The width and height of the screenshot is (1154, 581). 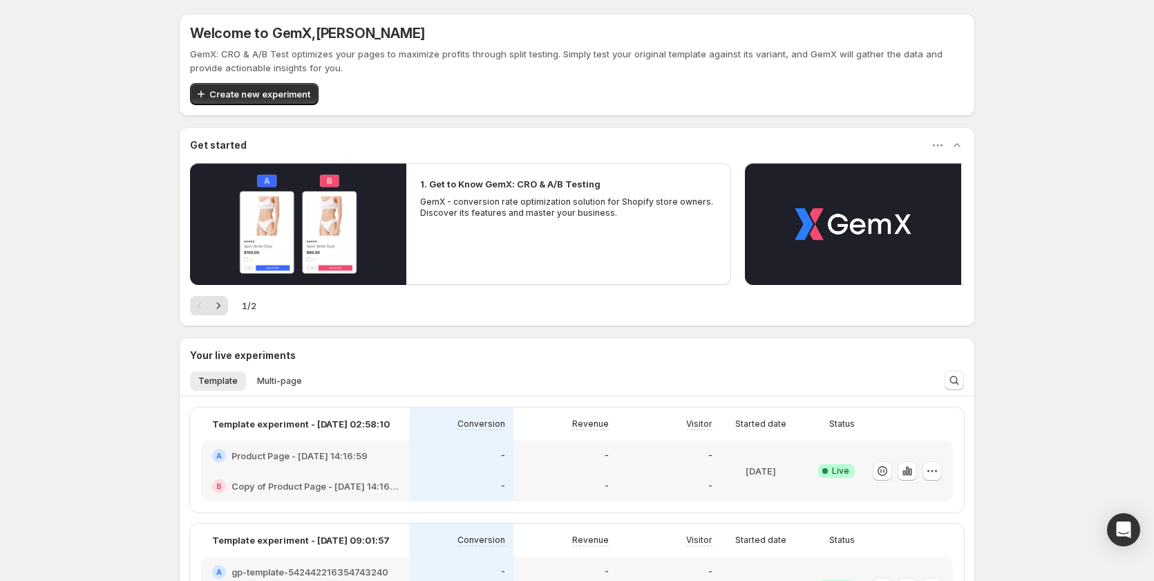 What do you see at coordinates (510, 184) in the screenshot?
I see `h2: 1. Get to Know GemX: CRO & A/B Testing` at bounding box center [510, 184].